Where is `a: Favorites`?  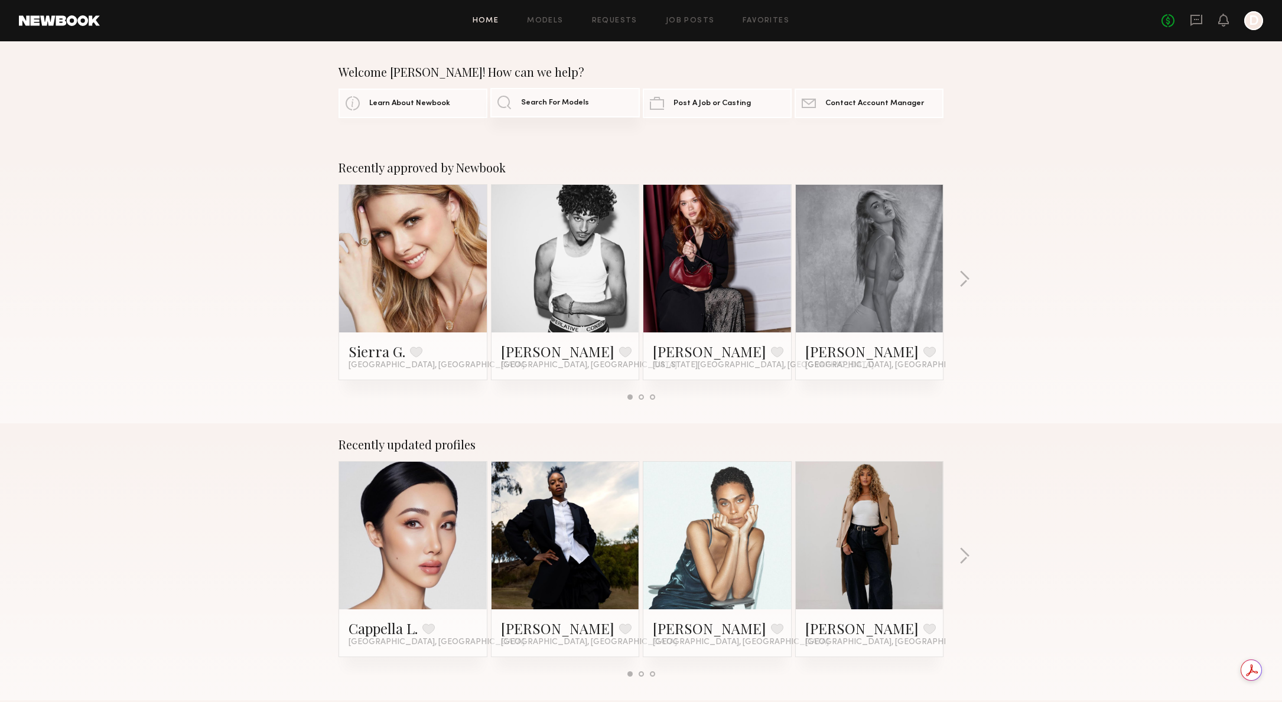
a: Favorites is located at coordinates (765, 21).